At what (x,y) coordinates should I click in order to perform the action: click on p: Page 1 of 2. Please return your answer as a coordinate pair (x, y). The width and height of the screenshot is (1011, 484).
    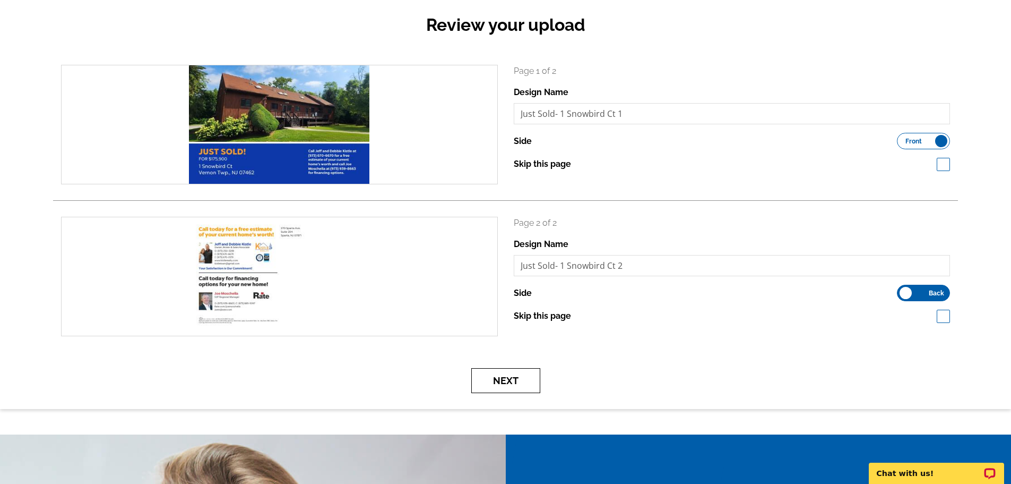
    Looking at the image, I should click on (732, 71).